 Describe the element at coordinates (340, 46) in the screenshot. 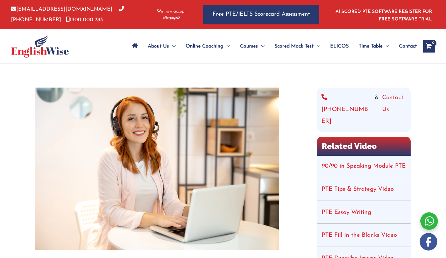

I see `span: ELICOS` at that location.